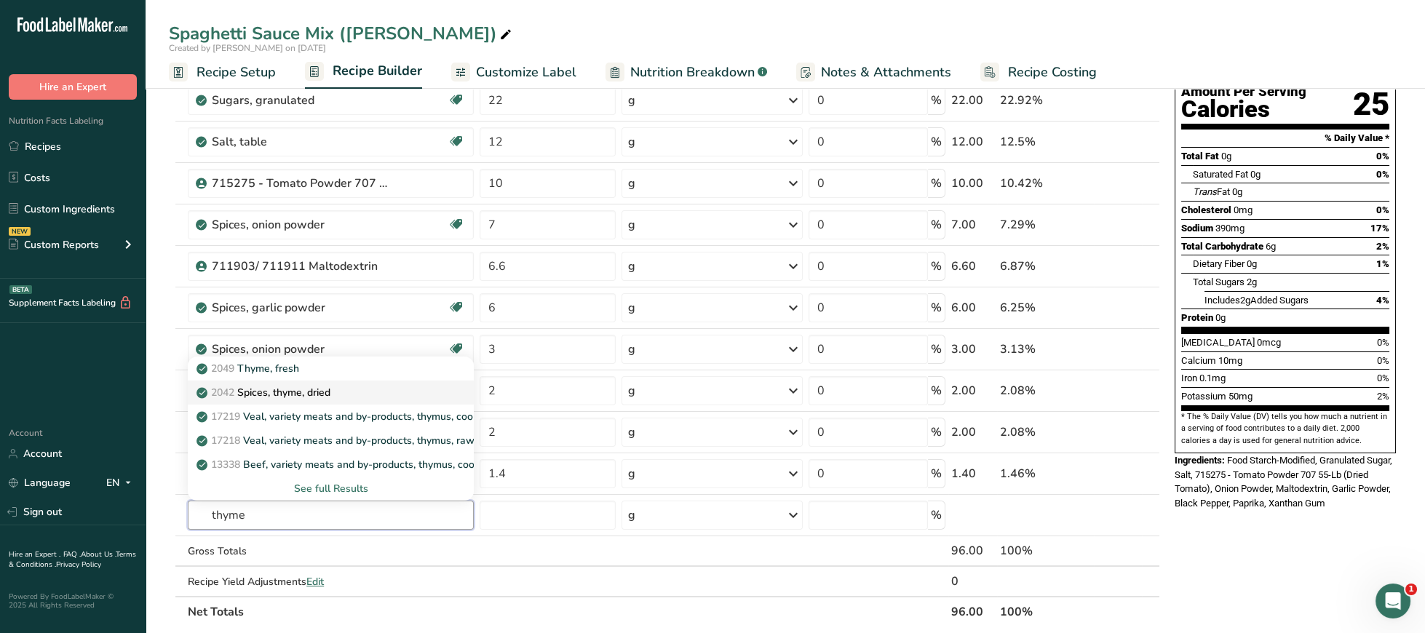  I want to click on span: 4%, so click(1383, 300).